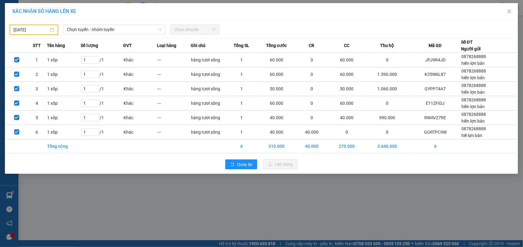  I want to click on span: rollback, so click(232, 164).